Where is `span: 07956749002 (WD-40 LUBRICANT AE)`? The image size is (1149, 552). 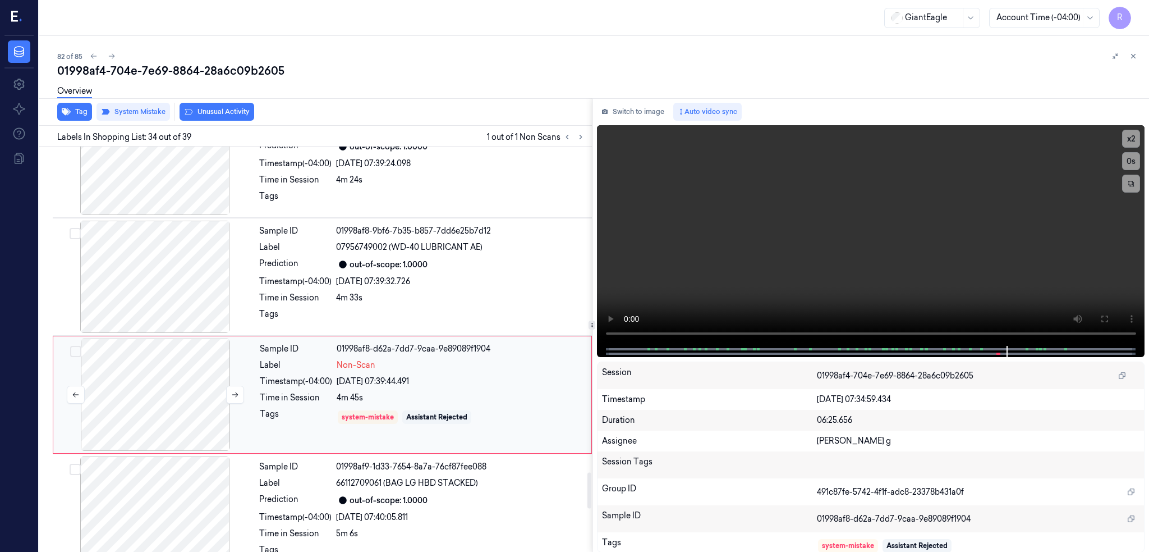
span: 07956749002 (WD-40 LUBRICANT AE) is located at coordinates (409, 247).